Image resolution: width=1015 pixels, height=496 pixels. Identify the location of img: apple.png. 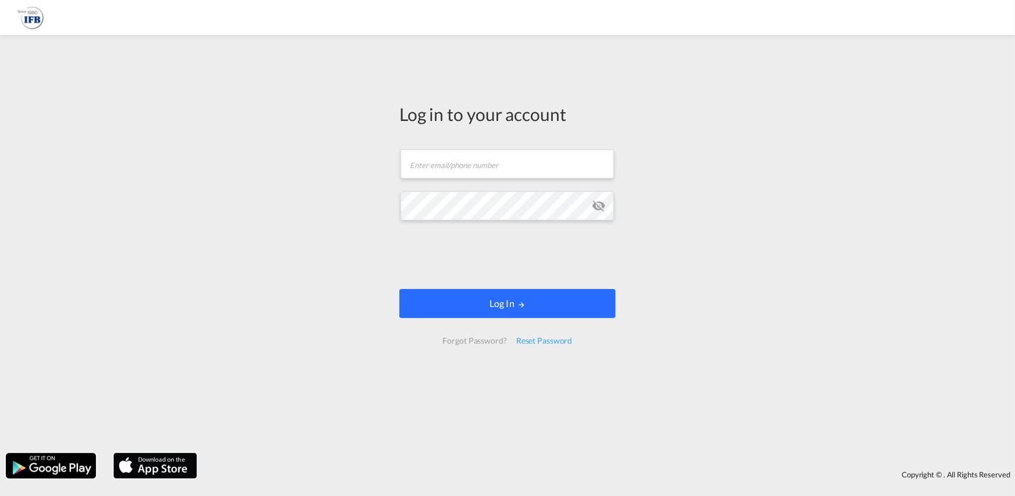
(155, 466).